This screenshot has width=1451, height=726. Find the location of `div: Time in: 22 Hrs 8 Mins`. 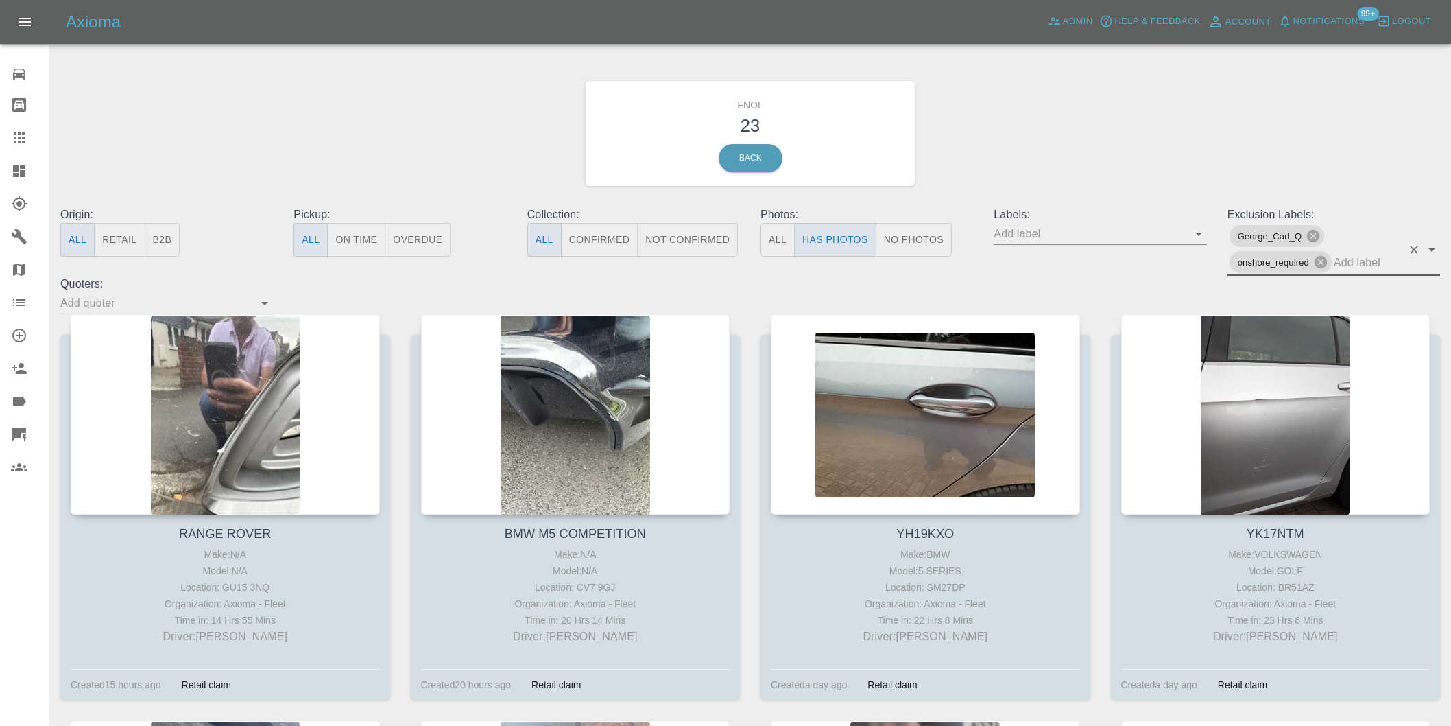

div: Time in: 22 Hrs 8 Mins is located at coordinates (925, 620).